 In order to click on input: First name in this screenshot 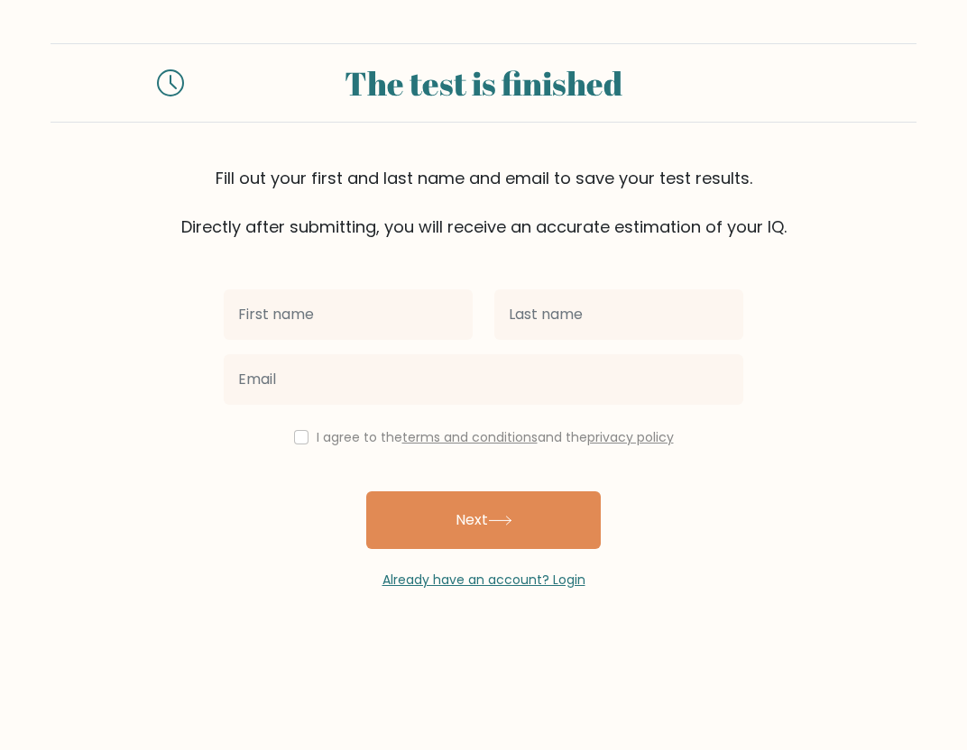, I will do `click(348, 315)`.